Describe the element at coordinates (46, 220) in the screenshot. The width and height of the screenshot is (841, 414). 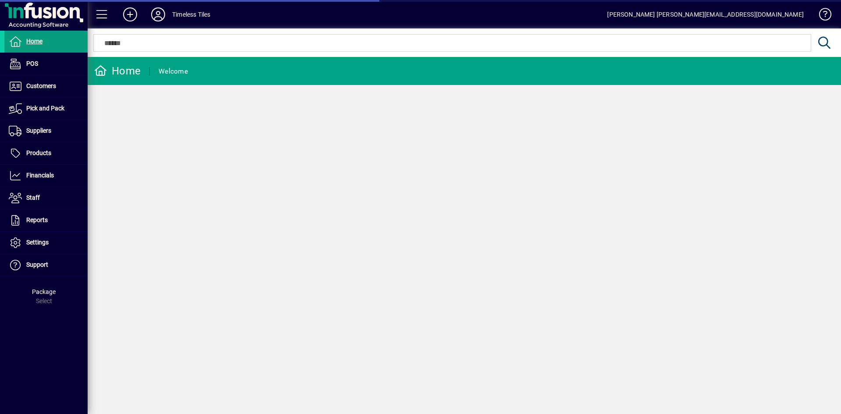
I see `a: Reports` at that location.